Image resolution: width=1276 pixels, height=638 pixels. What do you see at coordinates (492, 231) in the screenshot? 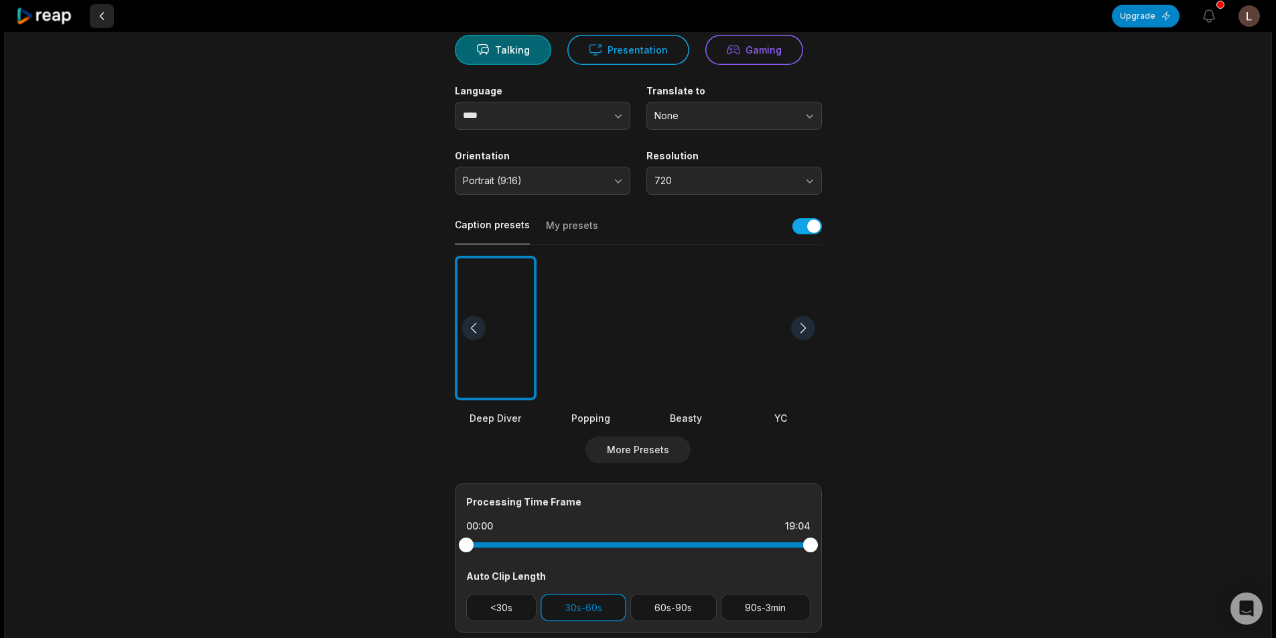
I see `button: Caption presets` at bounding box center [492, 231].